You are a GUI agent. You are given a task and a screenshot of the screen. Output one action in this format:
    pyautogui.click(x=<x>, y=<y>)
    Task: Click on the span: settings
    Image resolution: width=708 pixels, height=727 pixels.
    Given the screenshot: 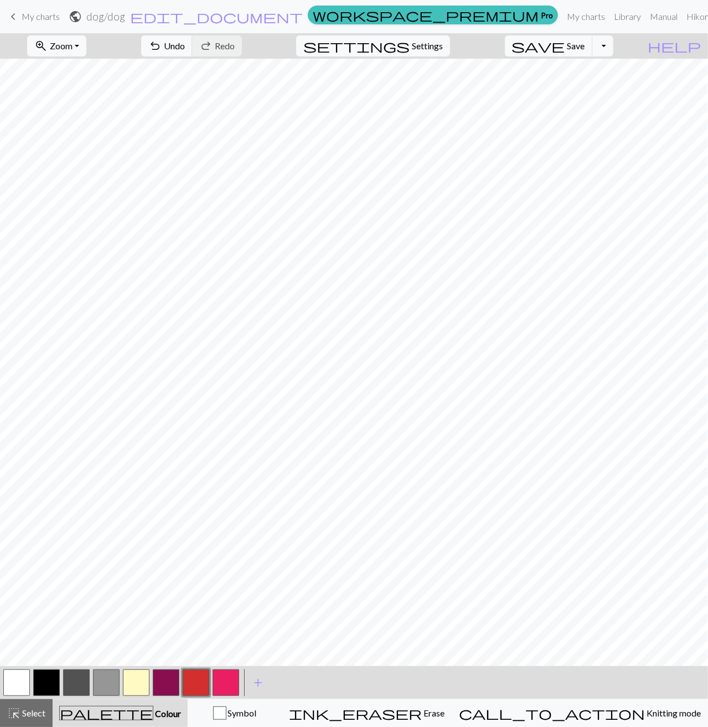 What is the action you would take?
    pyautogui.click(x=356, y=46)
    